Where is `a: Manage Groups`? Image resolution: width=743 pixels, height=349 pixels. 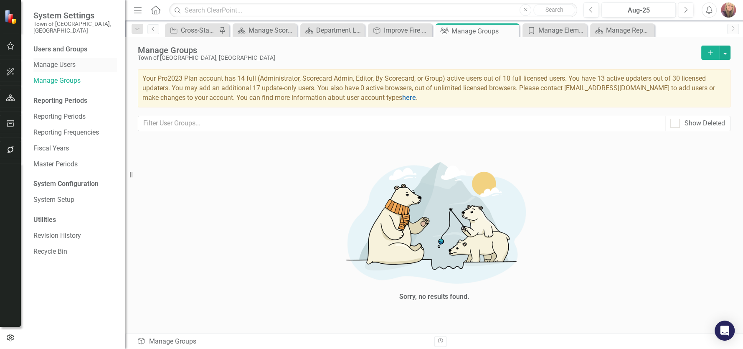 a: Manage Groups is located at coordinates (75, 81).